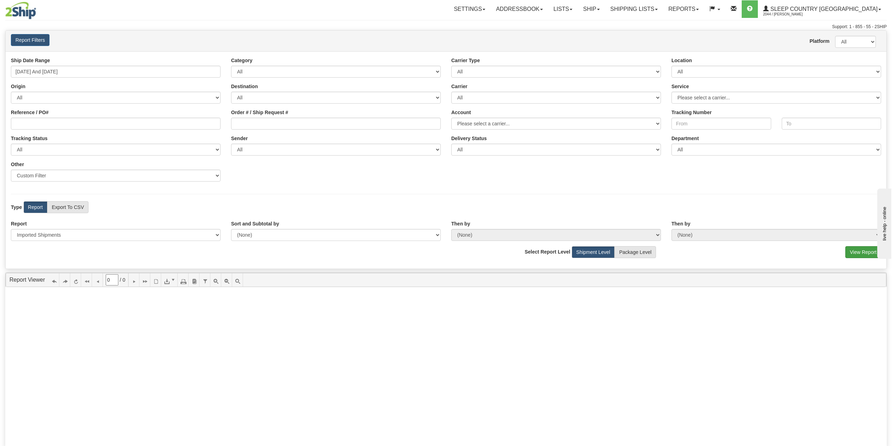 The image size is (892, 446). What do you see at coordinates (18, 86) in the screenshot?
I see `label: Origin` at bounding box center [18, 86].